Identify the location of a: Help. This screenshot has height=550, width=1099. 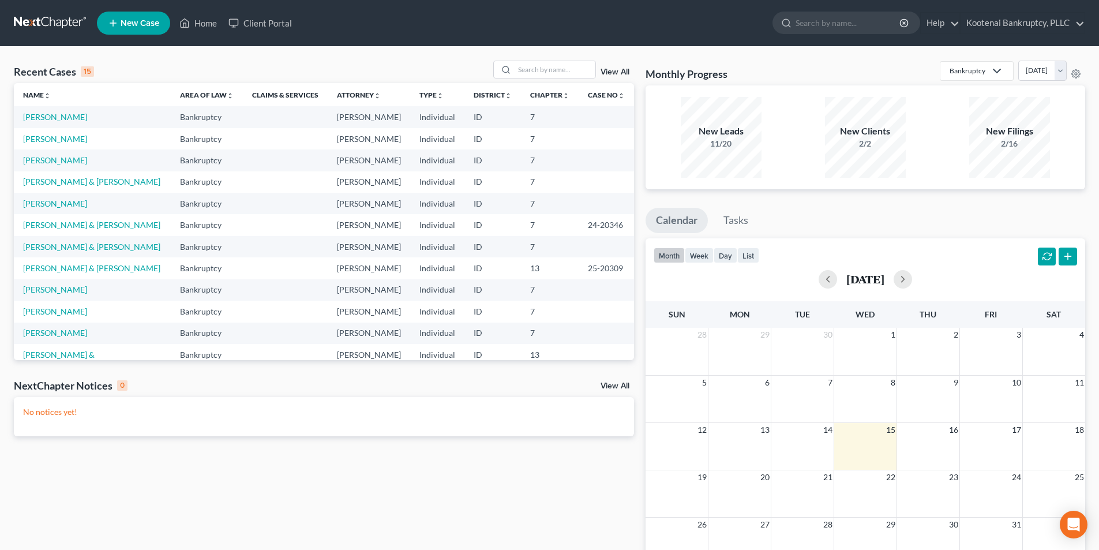
(940, 23).